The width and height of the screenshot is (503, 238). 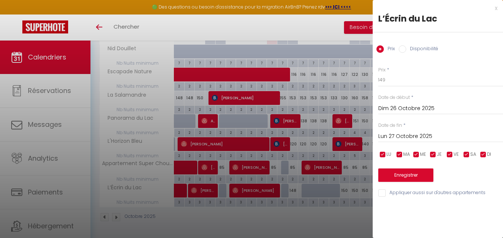 I want to click on span: ME, so click(x=423, y=154).